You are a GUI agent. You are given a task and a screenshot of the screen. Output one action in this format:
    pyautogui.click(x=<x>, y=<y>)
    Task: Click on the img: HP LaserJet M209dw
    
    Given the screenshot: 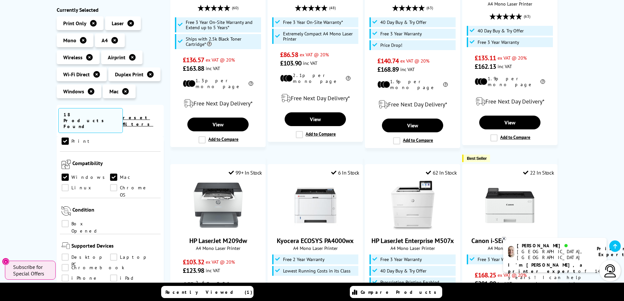 What is the action you would take?
    pyautogui.click(x=218, y=205)
    